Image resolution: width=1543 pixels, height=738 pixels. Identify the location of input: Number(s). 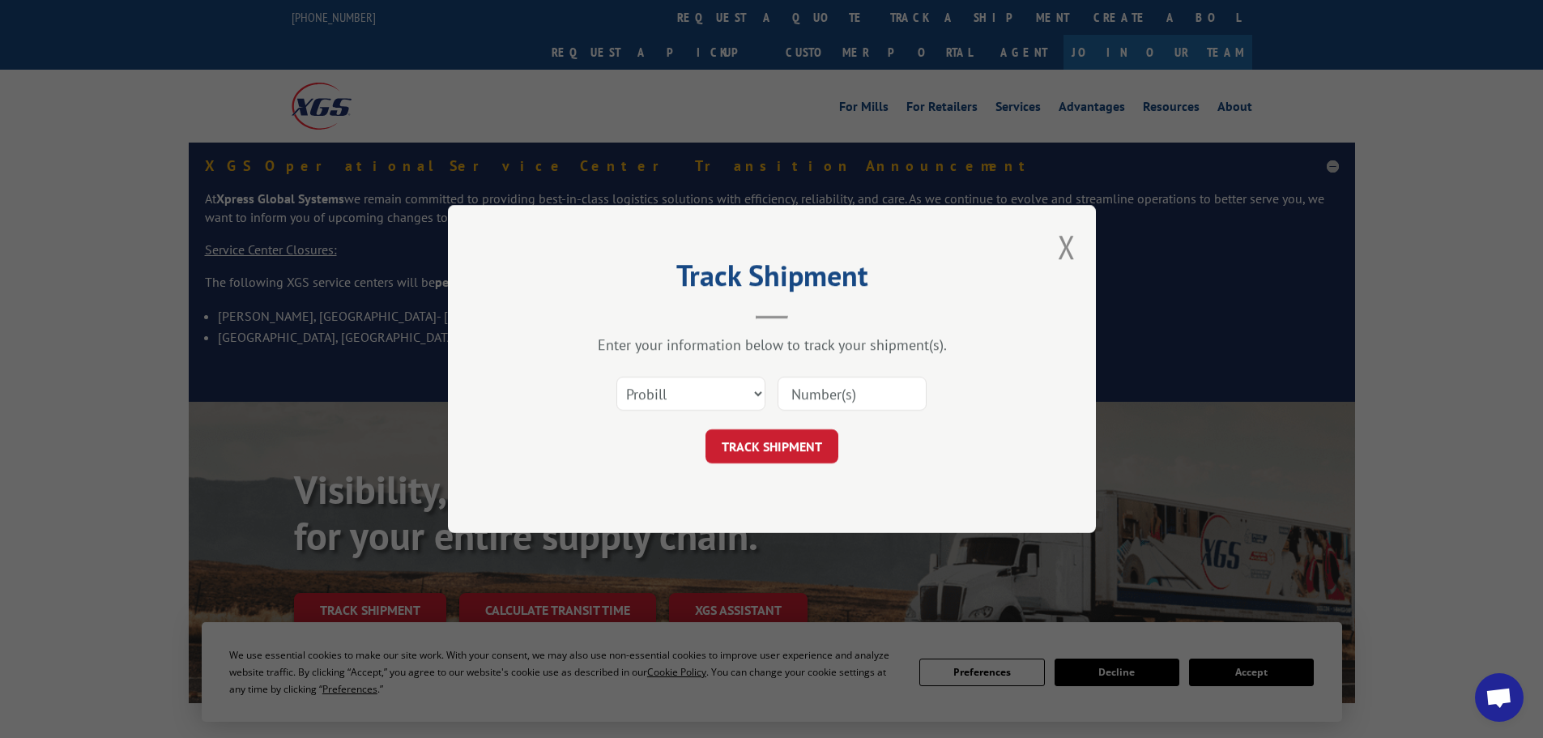
(852, 394).